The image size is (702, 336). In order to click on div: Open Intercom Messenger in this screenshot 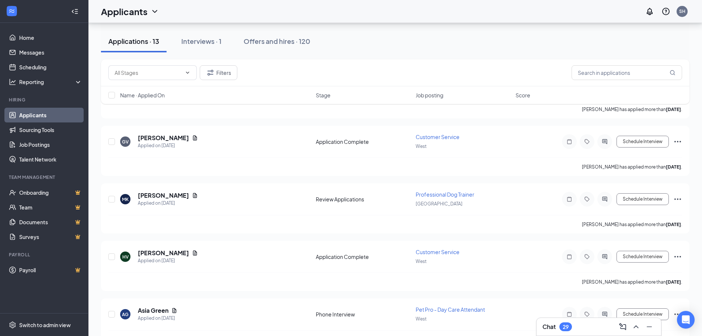, I will do `click(685, 319)`.